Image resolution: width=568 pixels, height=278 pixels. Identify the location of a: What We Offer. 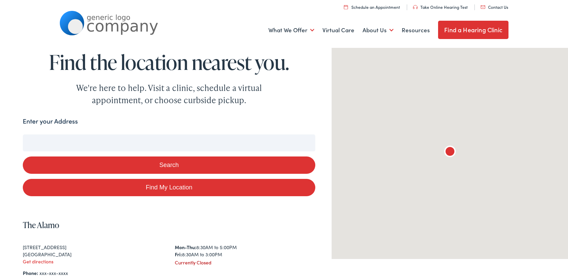
(291, 30).